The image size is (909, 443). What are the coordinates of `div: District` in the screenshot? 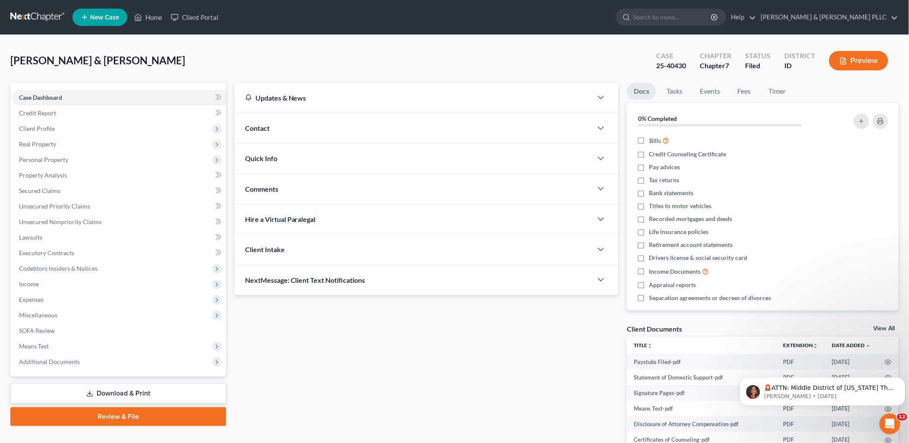 It's located at (800, 56).